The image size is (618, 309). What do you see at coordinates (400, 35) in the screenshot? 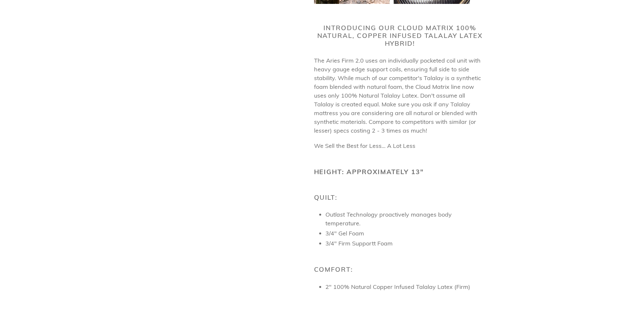
I see `span: Introducing Our Cloud Matrix 100% Natural, Copper infused Talalay Latex Hybrid!` at bounding box center [400, 35].